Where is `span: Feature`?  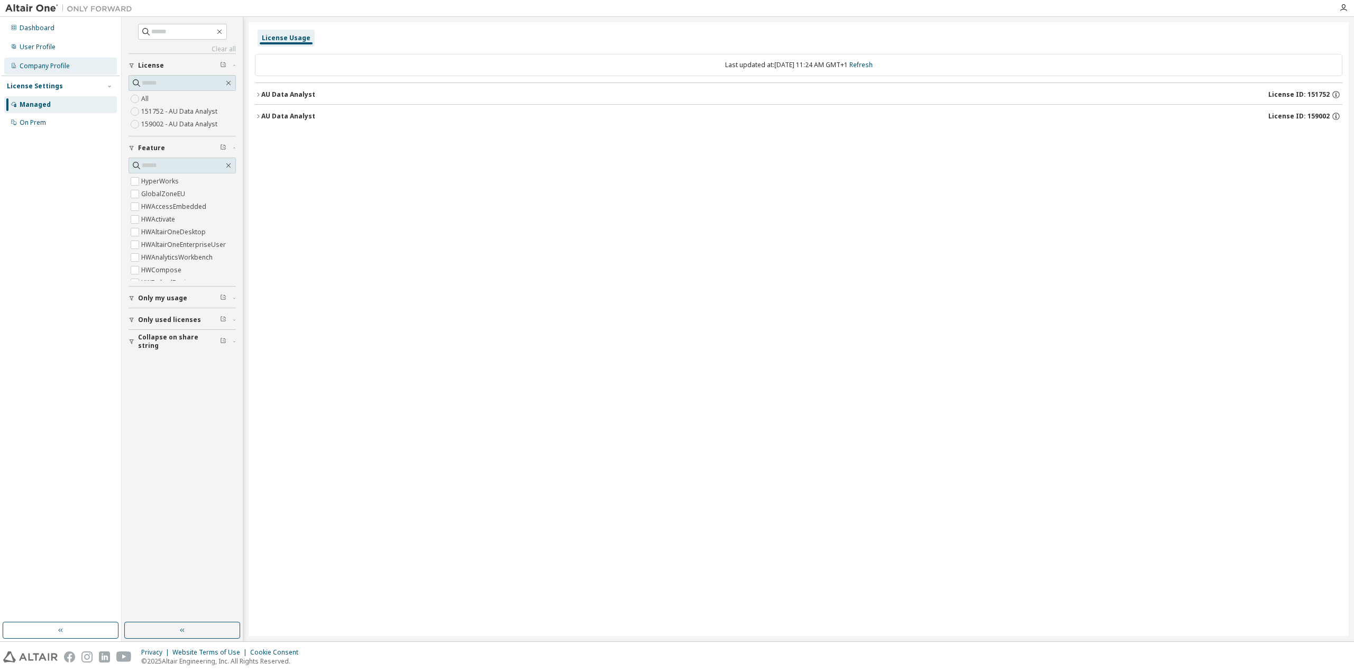 span: Feature is located at coordinates (151, 148).